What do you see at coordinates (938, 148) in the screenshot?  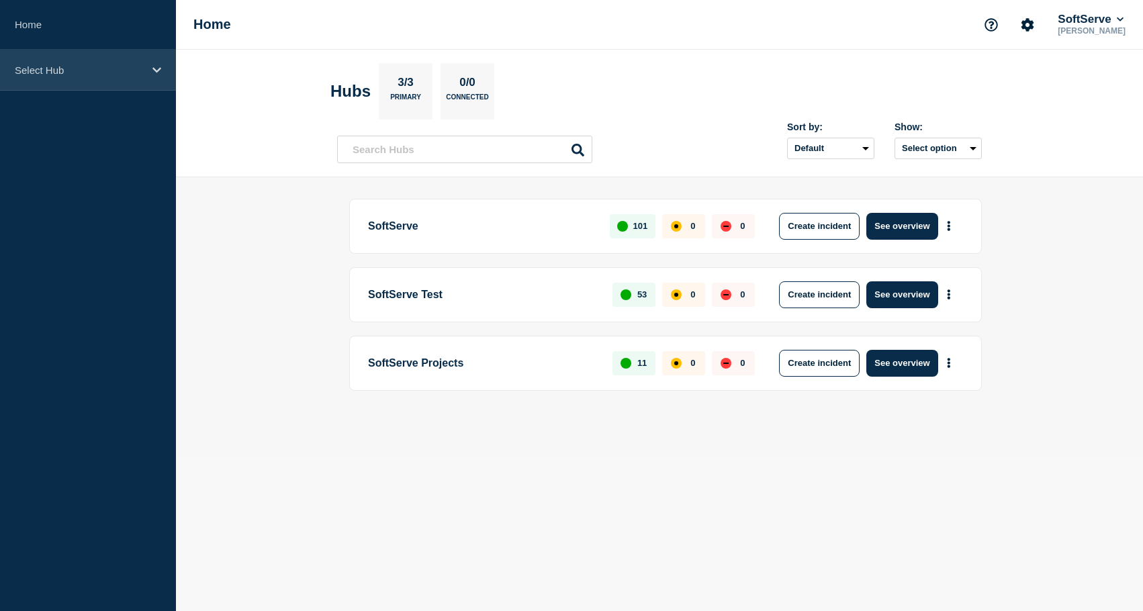 I see `button: Select option` at bounding box center [938, 148].